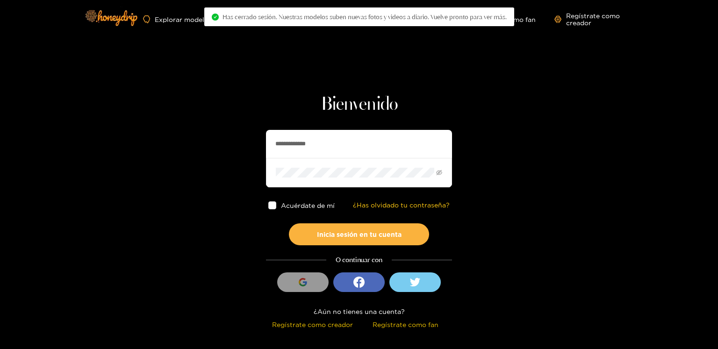 The width and height of the screenshot is (718, 349). Describe the element at coordinates (177, 19) in the screenshot. I see `a: Explorar modelos` at that location.